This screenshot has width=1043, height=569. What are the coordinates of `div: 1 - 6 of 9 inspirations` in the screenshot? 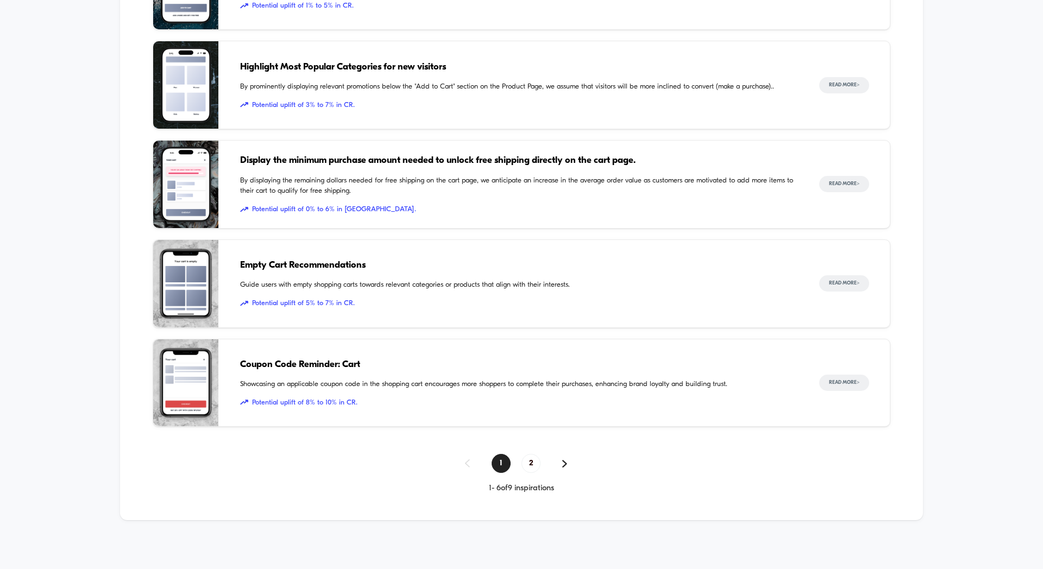 It's located at (521, 488).